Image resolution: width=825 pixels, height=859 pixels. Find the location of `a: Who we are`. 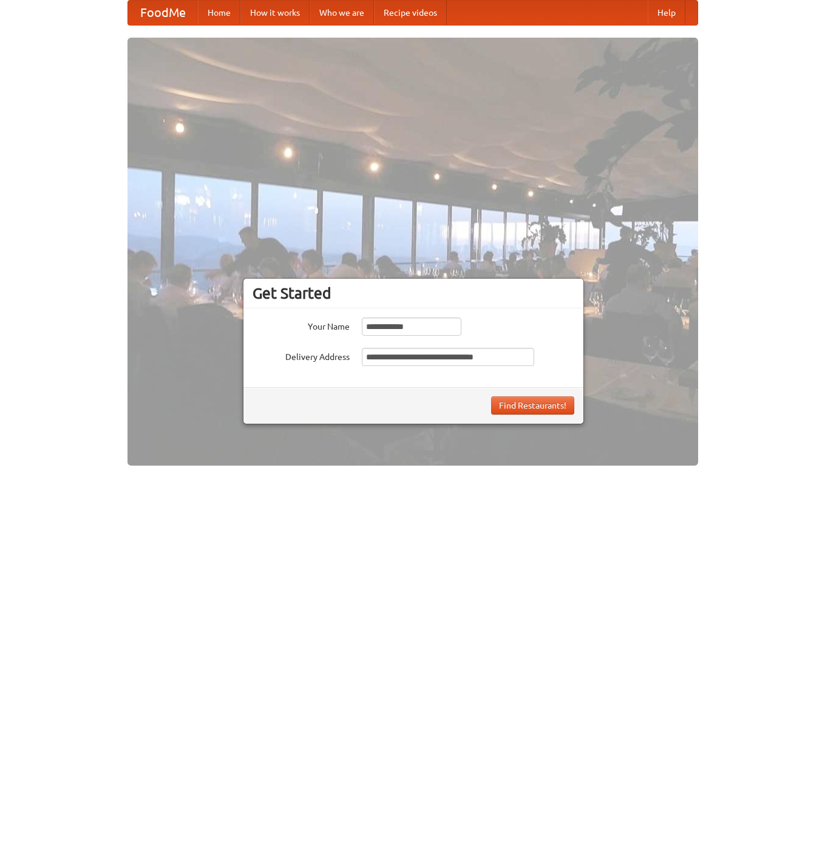

a: Who we are is located at coordinates (342, 13).